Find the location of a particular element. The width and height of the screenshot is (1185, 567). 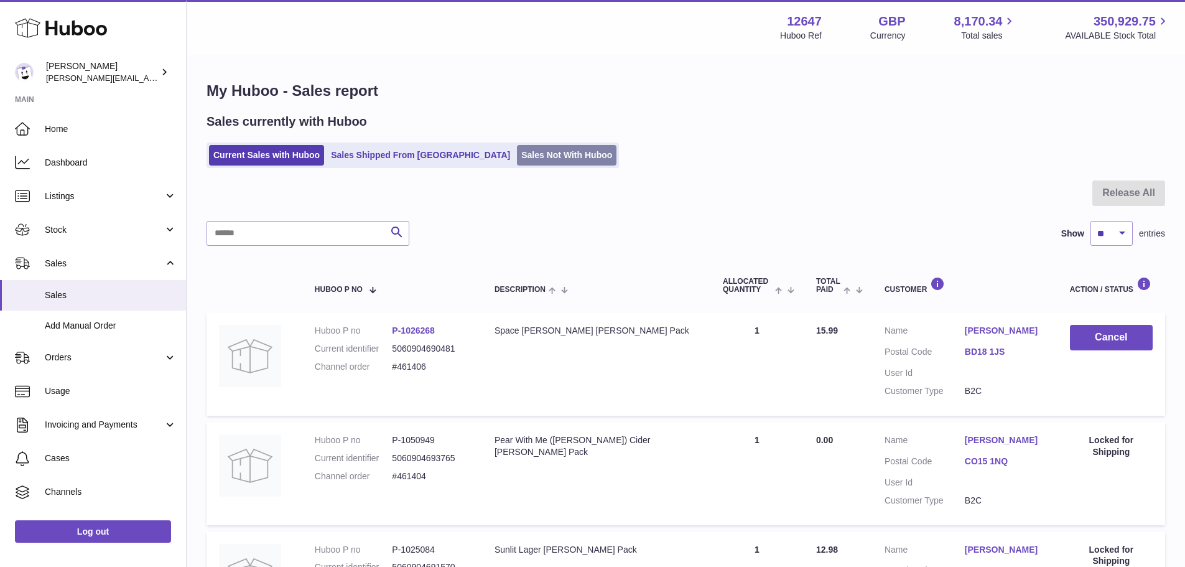

span: entries is located at coordinates (1152, 233).